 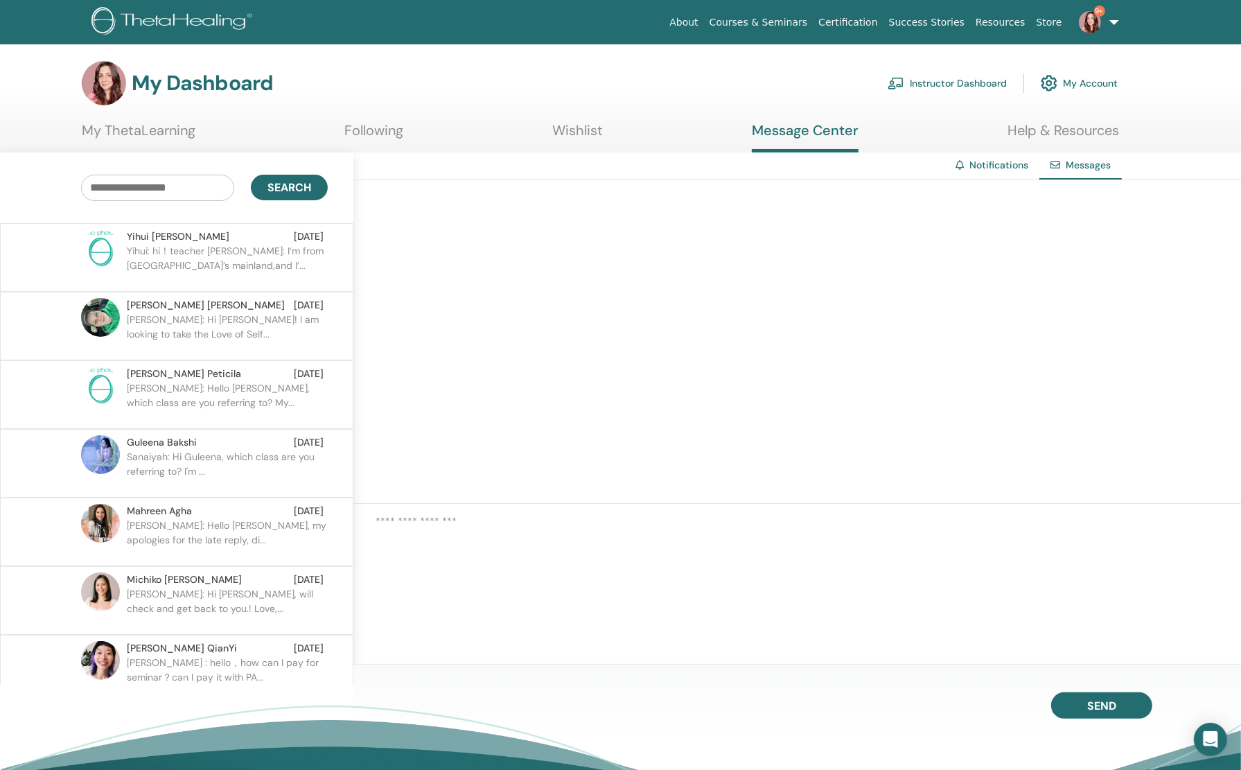 What do you see at coordinates (373, 135) in the screenshot?
I see `a: Following` at bounding box center [373, 135].